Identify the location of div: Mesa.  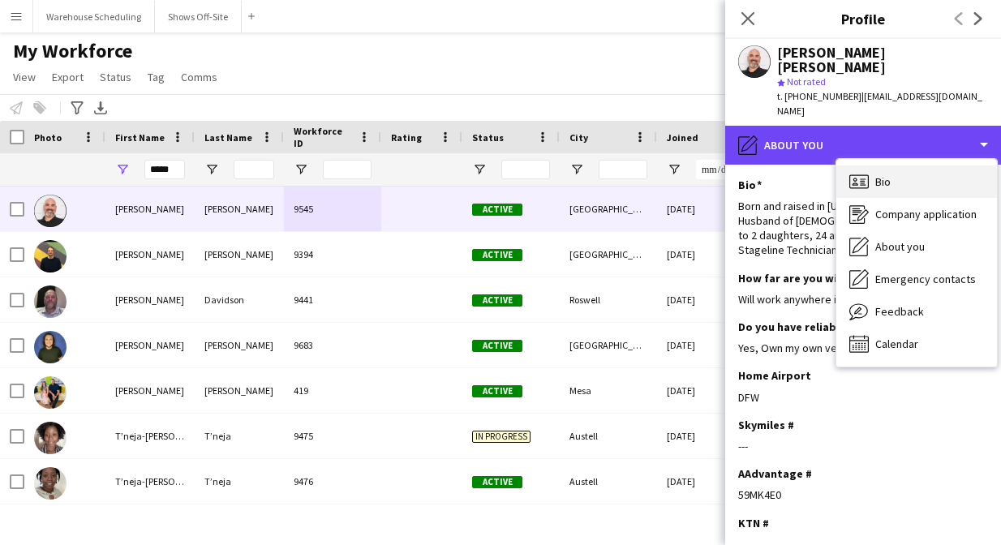
(608, 390).